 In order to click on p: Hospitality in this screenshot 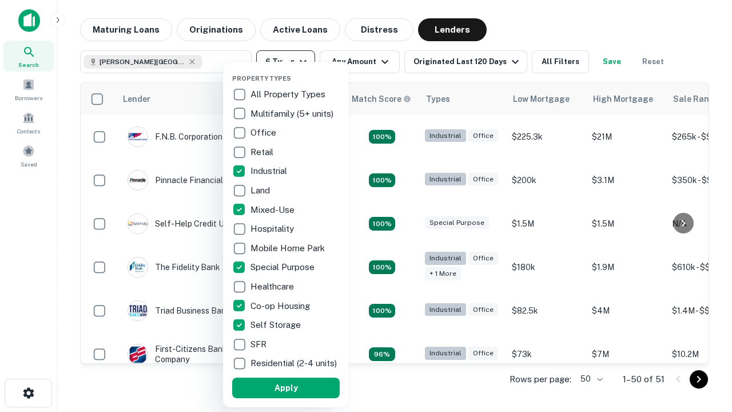, I will do `click(273, 229)`.